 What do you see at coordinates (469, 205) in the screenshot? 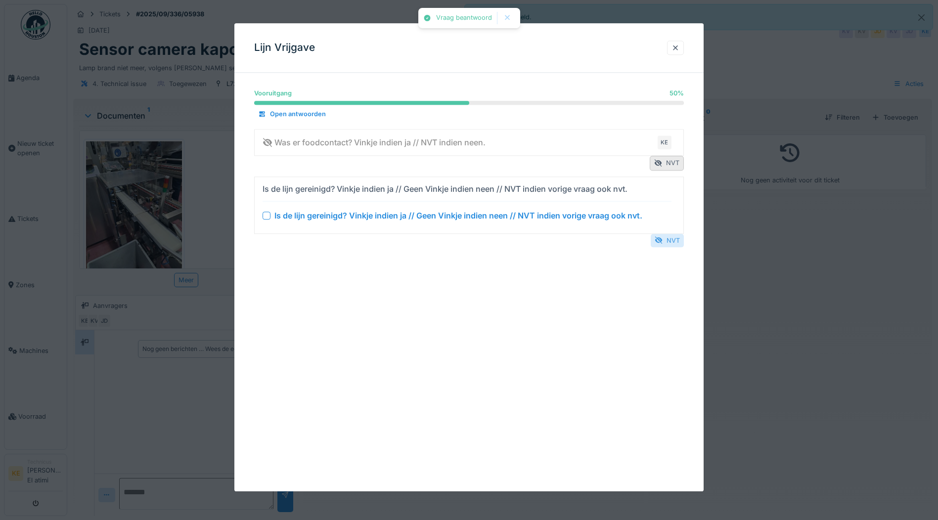
I see `summary: Is de lijn gereinigd? Vinkje indien ja // Geen Vinkje indien neen // NVT indien vorige vraag ook ...` at bounding box center [469, 205].